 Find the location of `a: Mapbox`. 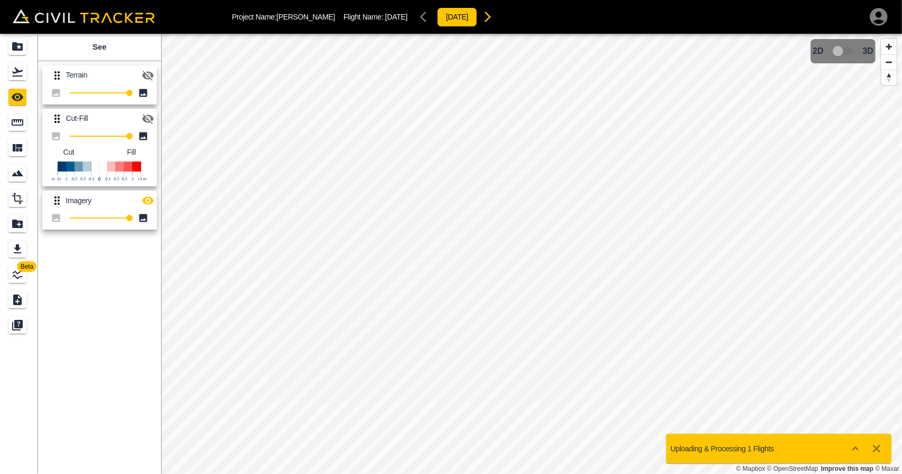

a: Mapbox is located at coordinates (750, 469).